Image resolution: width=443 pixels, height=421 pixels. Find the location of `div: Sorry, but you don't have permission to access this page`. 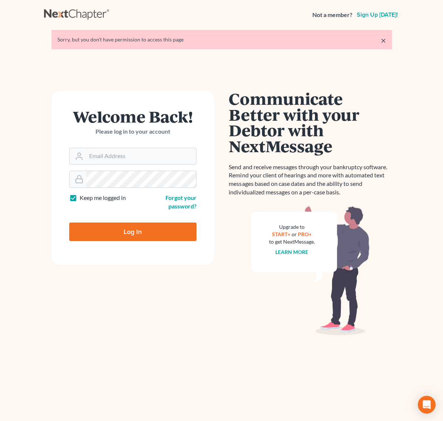

div: Sorry, but you don't have permission to access this page is located at coordinates (222, 40).